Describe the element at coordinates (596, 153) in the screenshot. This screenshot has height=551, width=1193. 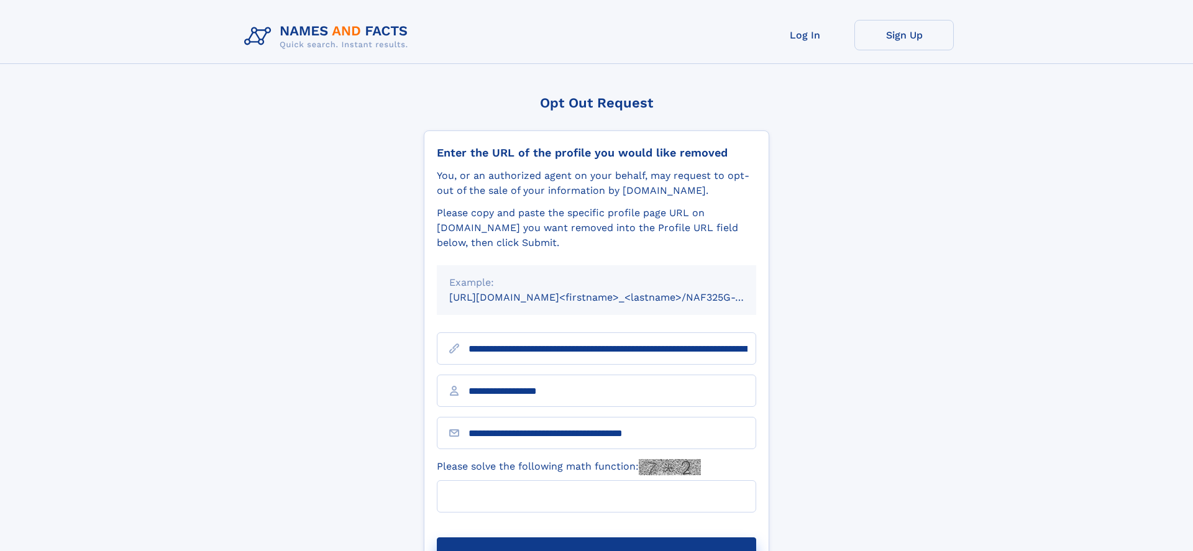
I see `div: Enter the URL of the profile you would like removed` at that location.